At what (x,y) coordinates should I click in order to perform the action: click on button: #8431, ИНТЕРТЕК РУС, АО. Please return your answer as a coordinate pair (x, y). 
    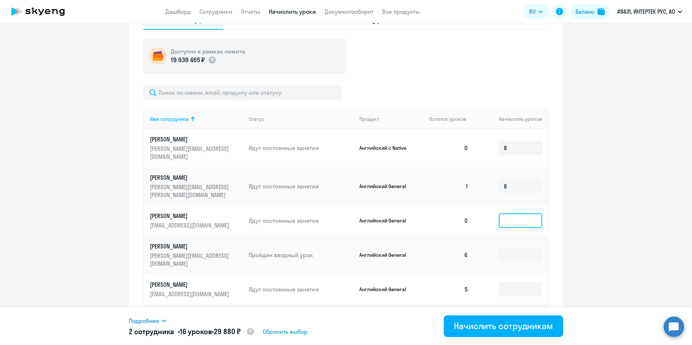
    Looking at the image, I should click on (650, 12).